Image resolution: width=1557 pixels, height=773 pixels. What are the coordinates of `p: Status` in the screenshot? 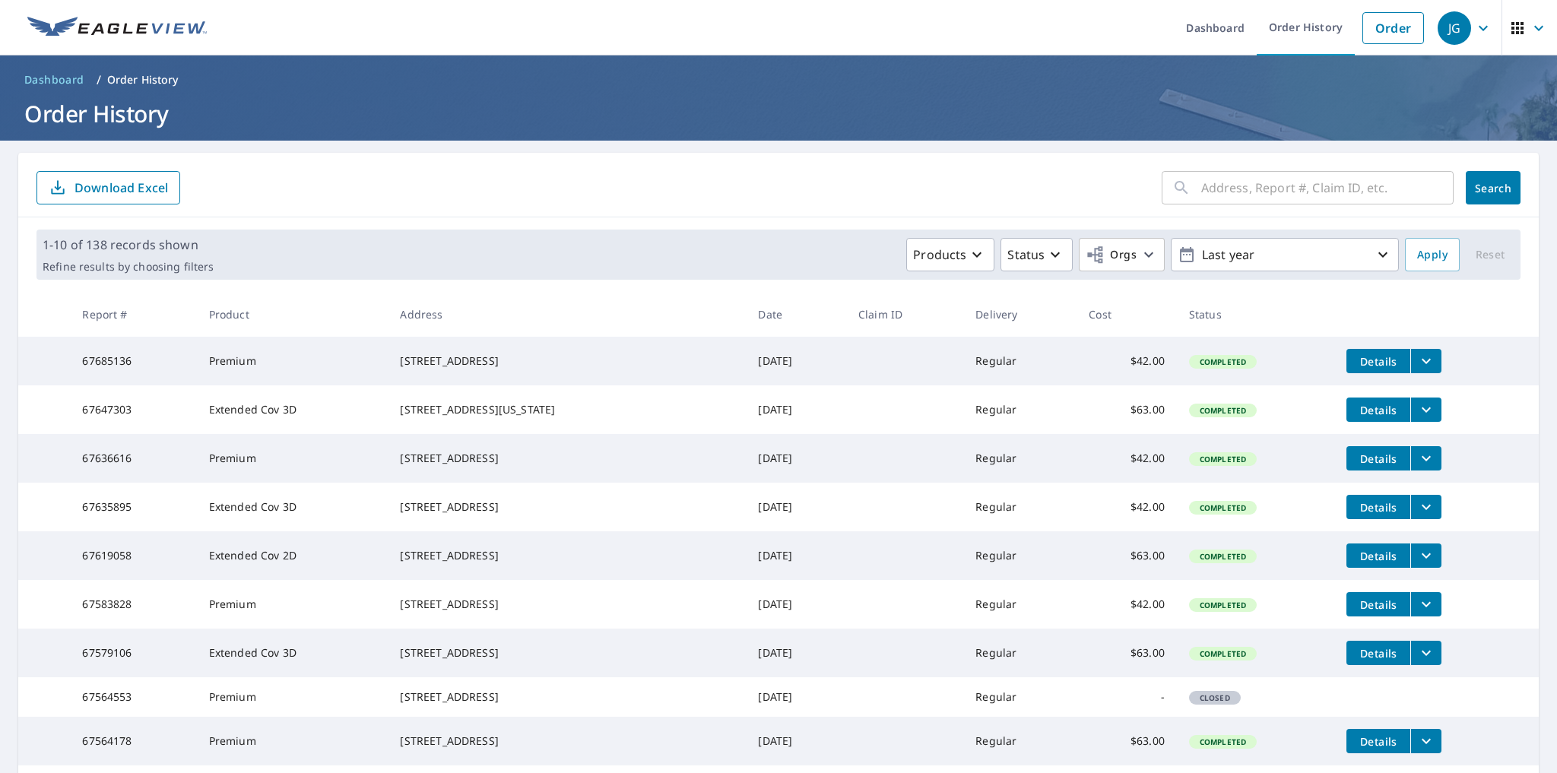 It's located at (1026, 255).